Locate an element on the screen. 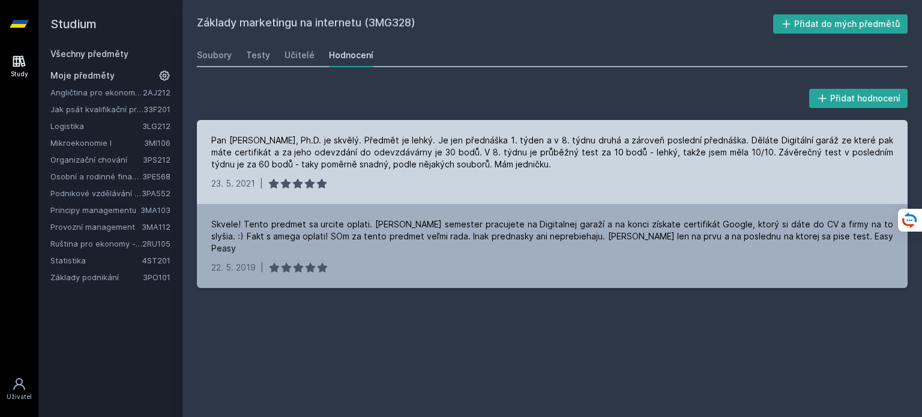 Image resolution: width=922 pixels, height=417 pixels. div: Soubory is located at coordinates (214, 55).